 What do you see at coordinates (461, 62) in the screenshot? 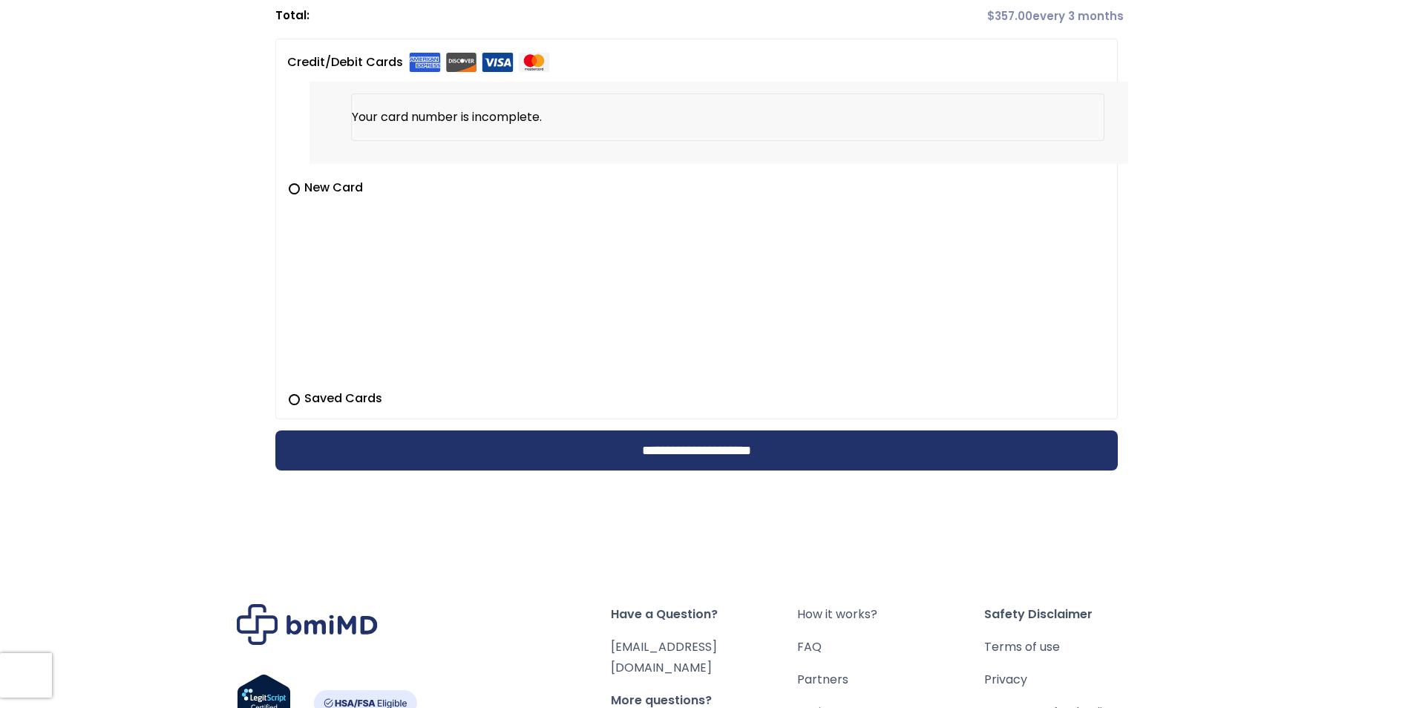
I see `img: discover.svg` at bounding box center [461, 62].